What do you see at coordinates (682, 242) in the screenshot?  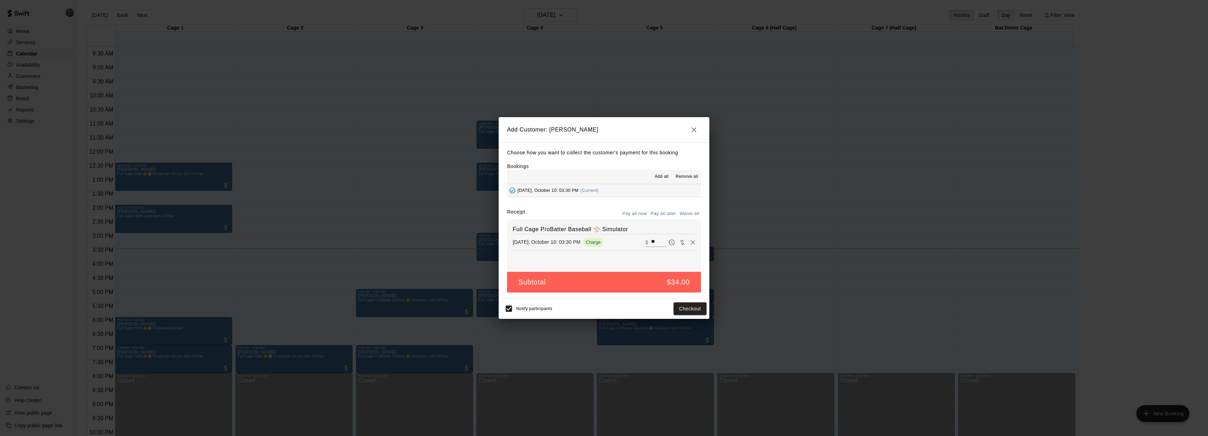 I see `span: Waive payment` at bounding box center [682, 242].